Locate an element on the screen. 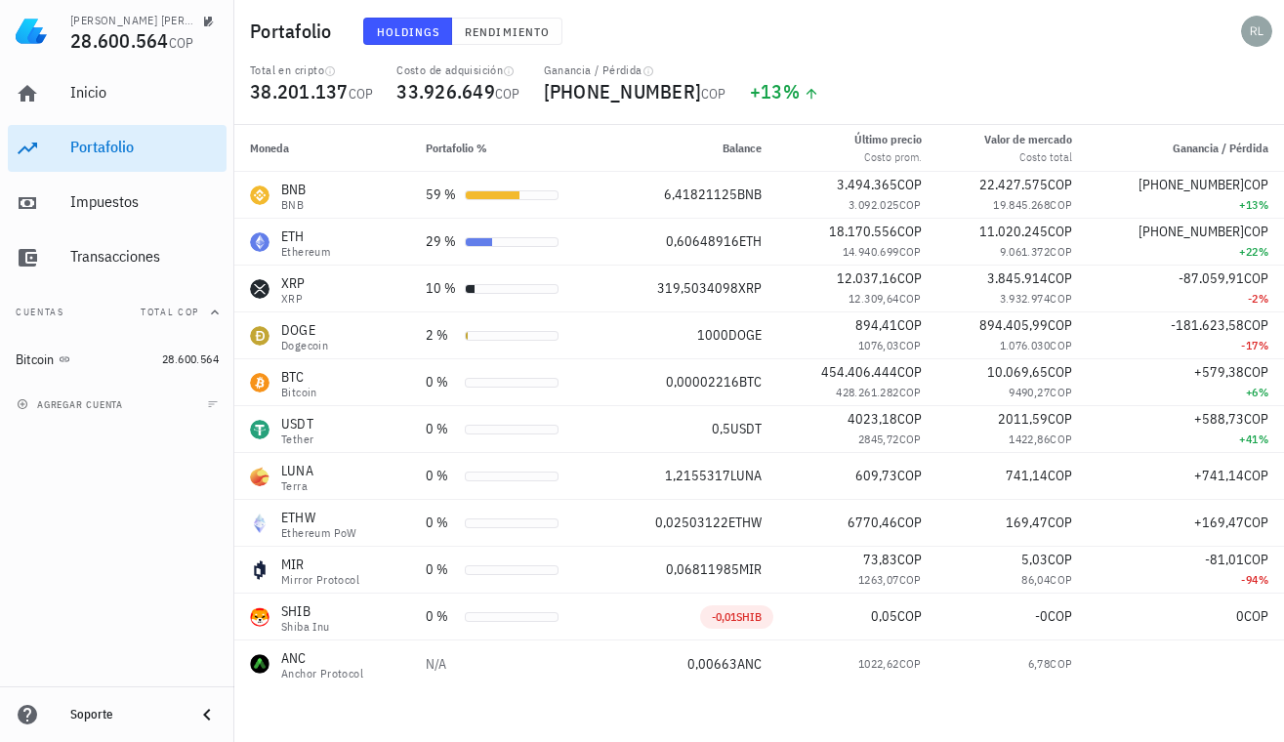 This screenshot has width=1284, height=742. span: 428.261.282 is located at coordinates (867, 392).